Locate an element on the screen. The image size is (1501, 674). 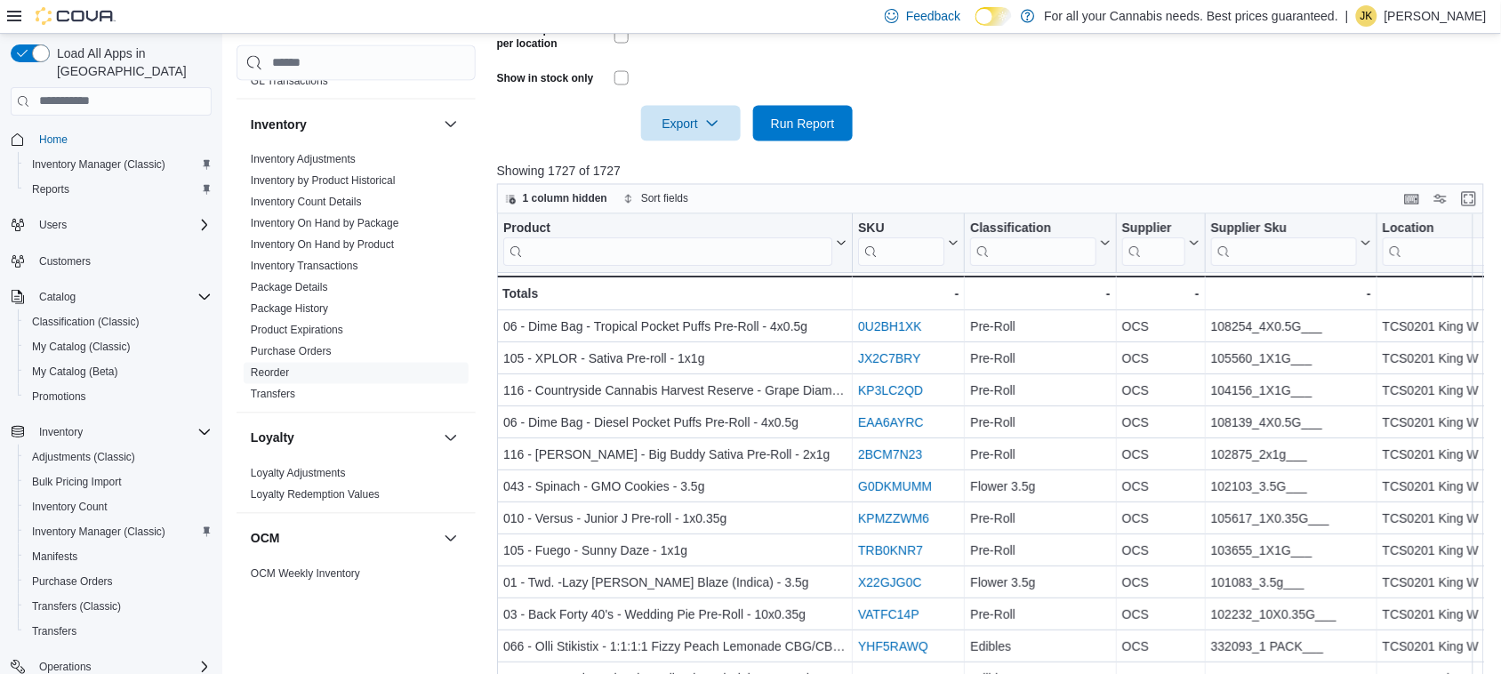
p: For all your Cannabis needs. Best prices guaranteed. is located at coordinates (1191, 16).